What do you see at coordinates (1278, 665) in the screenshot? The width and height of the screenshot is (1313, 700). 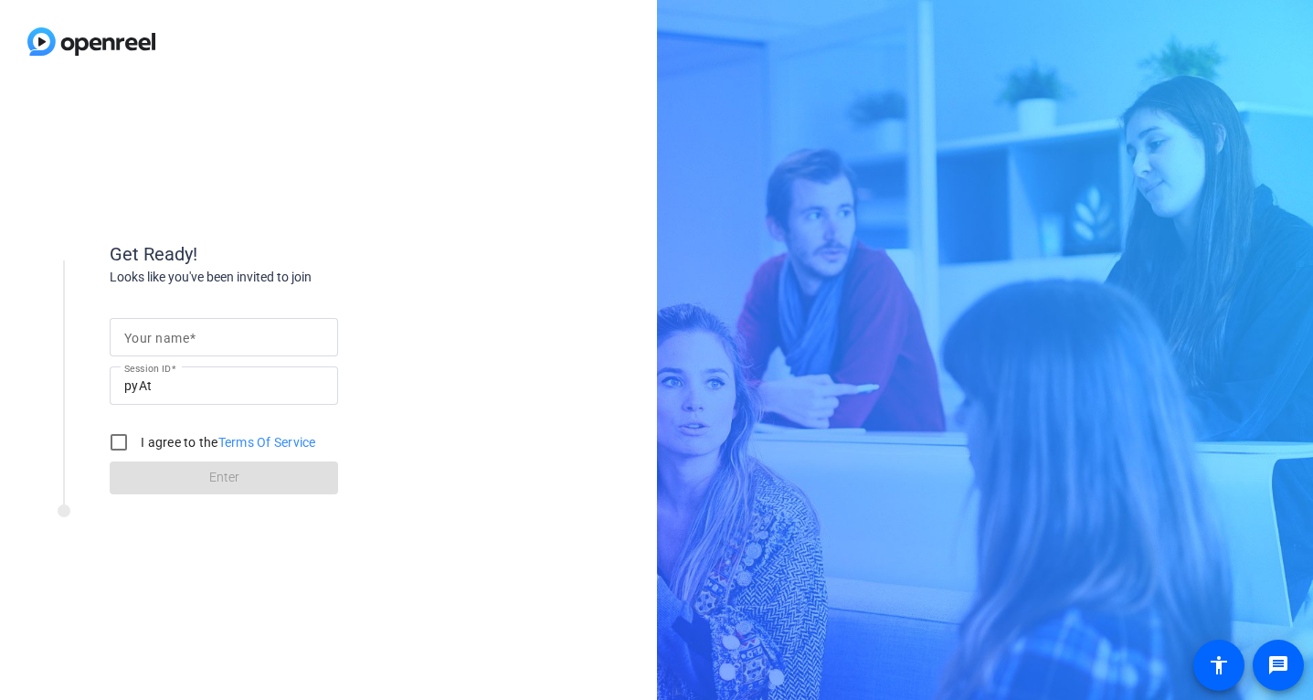 I see `mat-icon: message` at bounding box center [1278, 665].